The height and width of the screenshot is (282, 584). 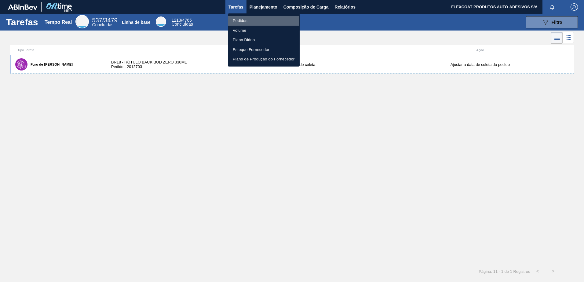 What do you see at coordinates (264, 21) in the screenshot?
I see `a: Pedidos` at bounding box center [264, 21].